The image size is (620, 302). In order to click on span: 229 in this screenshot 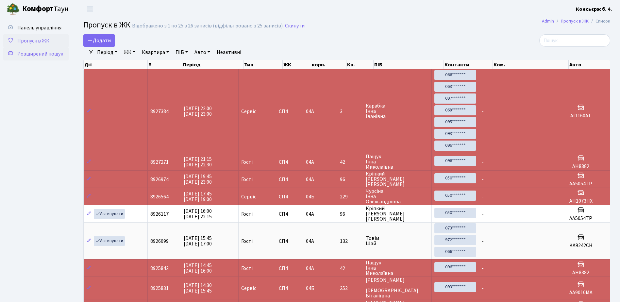, I will do `click(350, 197)`.